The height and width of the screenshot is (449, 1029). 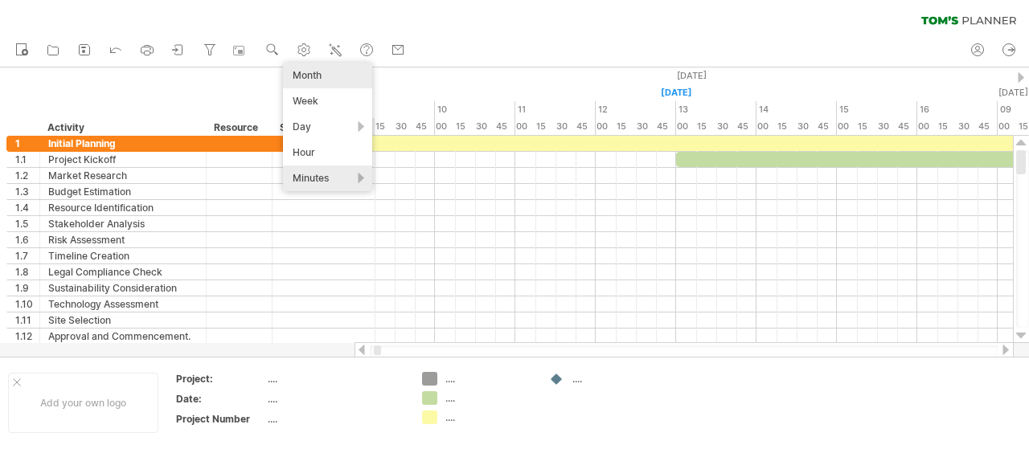 I want to click on div: Status, so click(x=297, y=128).